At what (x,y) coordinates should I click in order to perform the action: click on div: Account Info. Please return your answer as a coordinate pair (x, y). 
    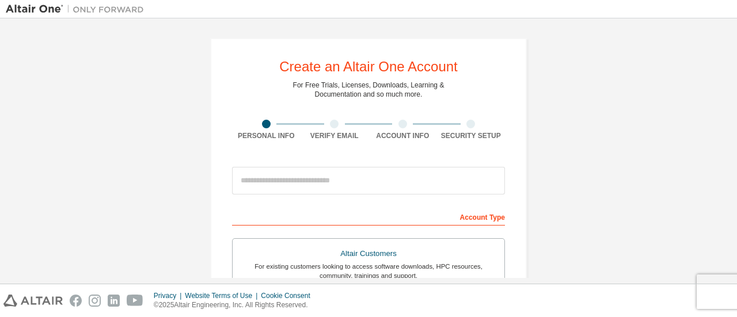
    Looking at the image, I should click on (402, 136).